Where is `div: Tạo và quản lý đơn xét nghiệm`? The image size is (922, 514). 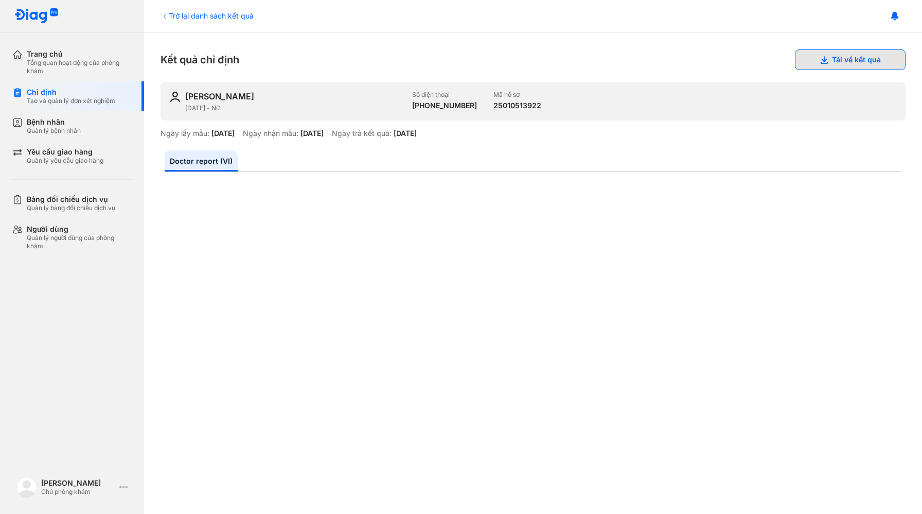 div: Tạo và quản lý đơn xét nghiệm is located at coordinates (71, 101).